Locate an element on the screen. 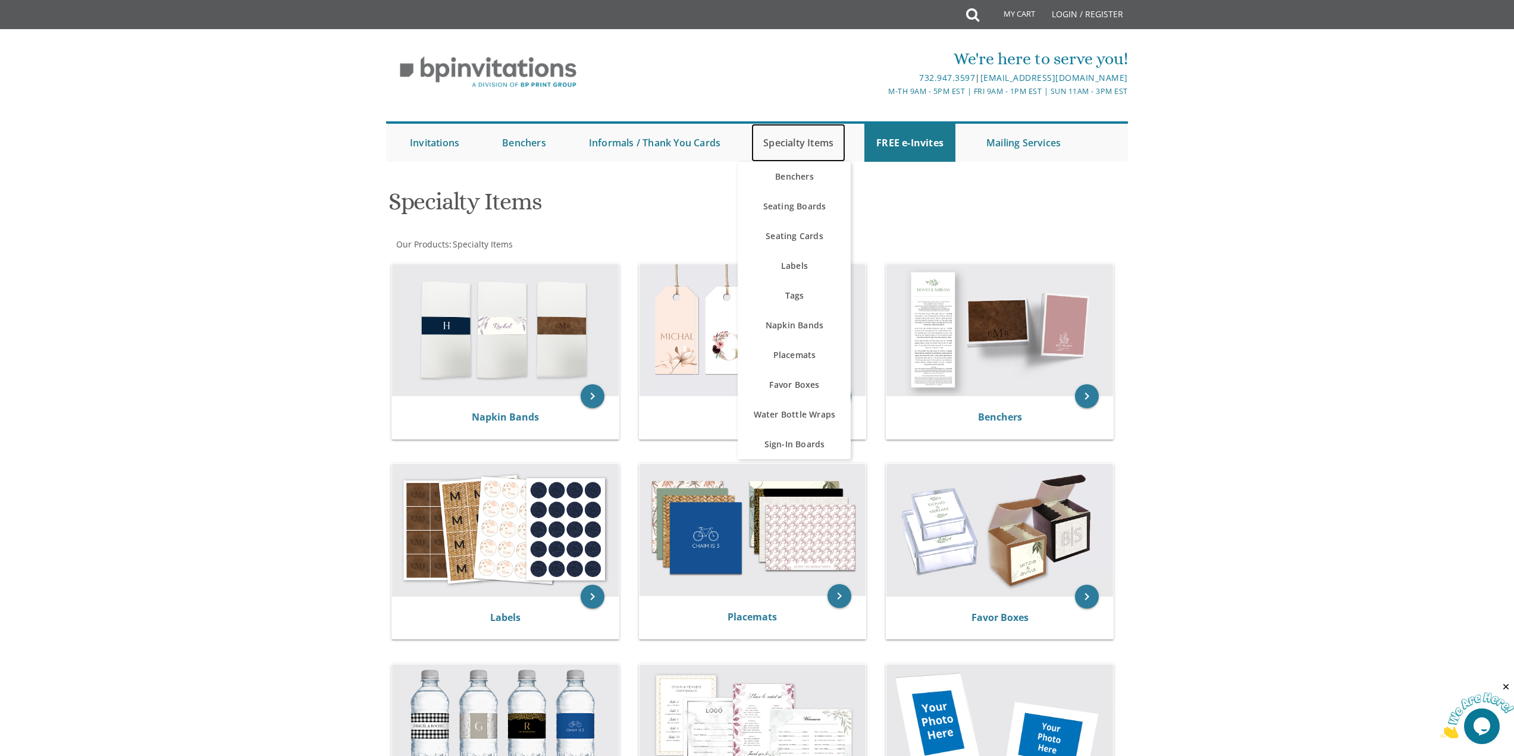 The height and width of the screenshot is (756, 1514). h1: Specialty Items is located at coordinates (631, 206).